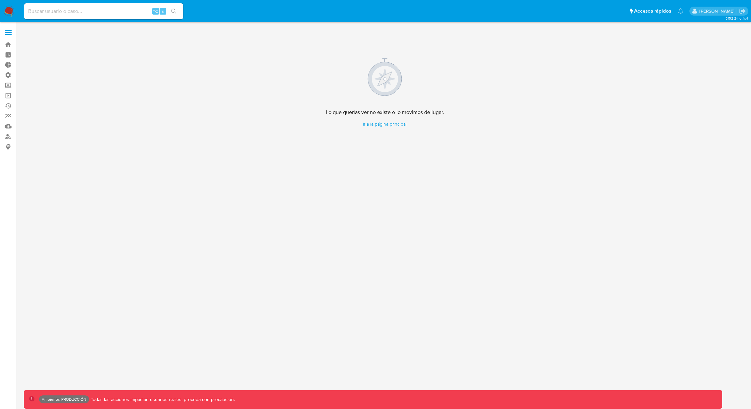  What do you see at coordinates (64, 399) in the screenshot?
I see `p: Ambiente: PRODUCCIÓN` at bounding box center [64, 399].